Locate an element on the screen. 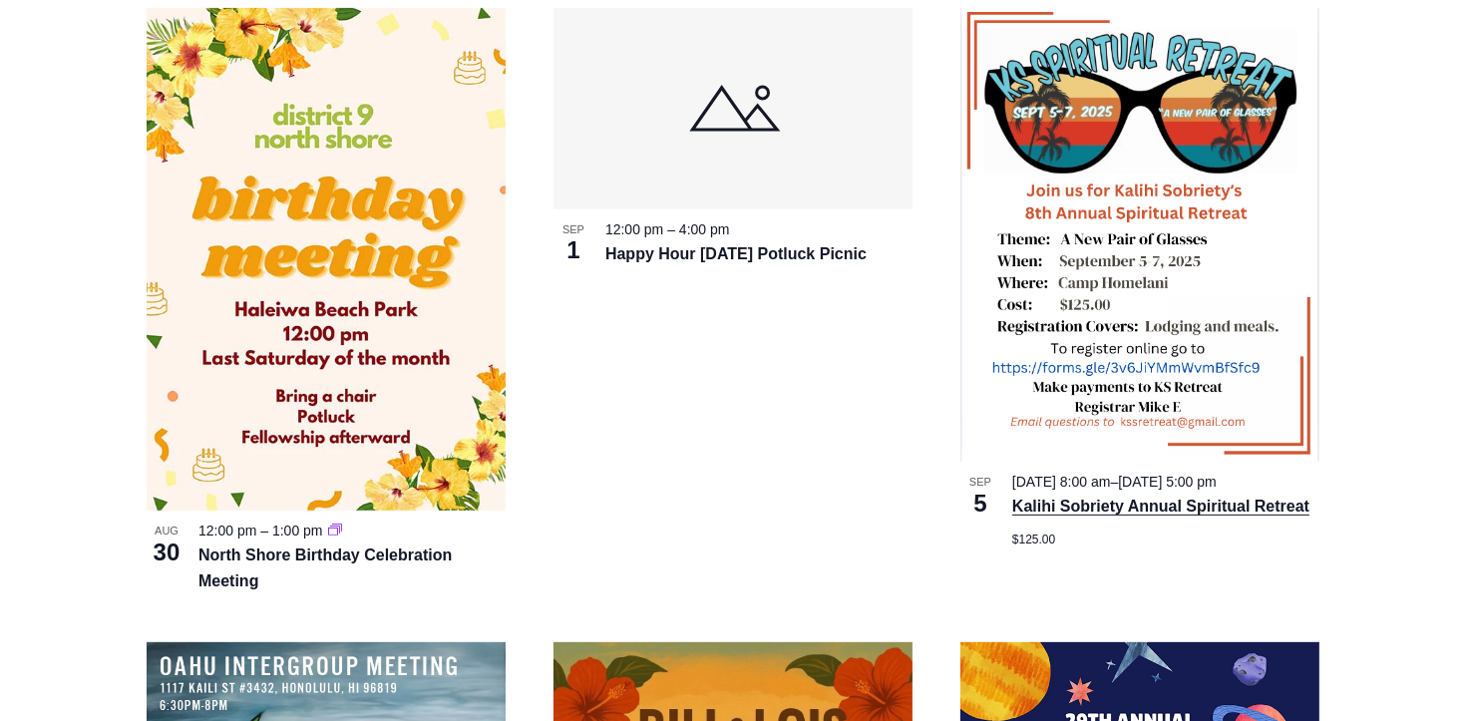 The height and width of the screenshot is (721, 1466). time: 4:00 pm is located at coordinates (704, 229).